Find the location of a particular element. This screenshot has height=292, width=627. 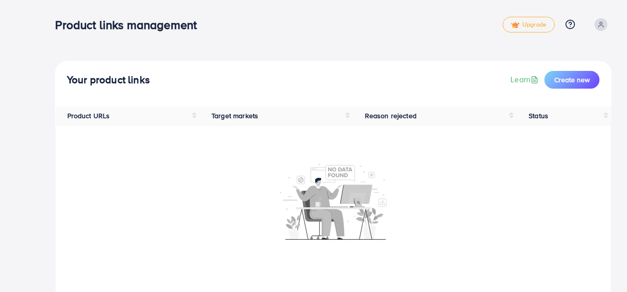

img: No account is located at coordinates (334, 201).